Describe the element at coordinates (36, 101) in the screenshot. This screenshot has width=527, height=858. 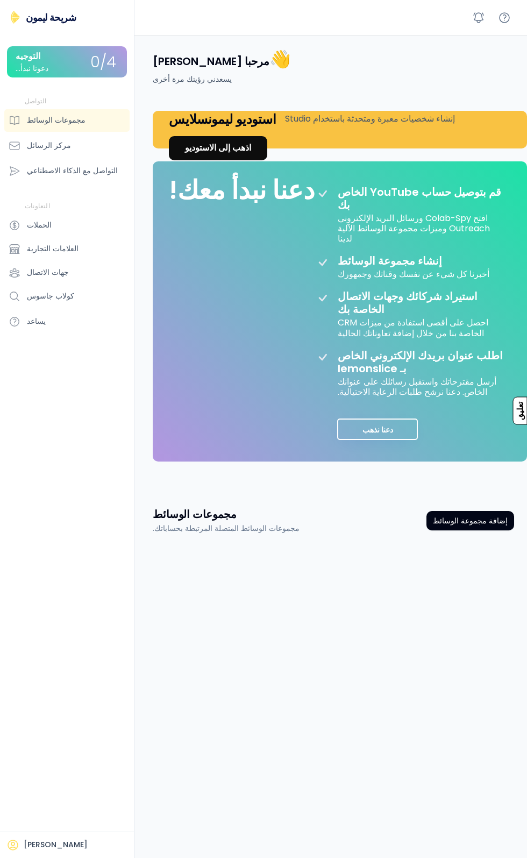
I see `font: التواصل` at that location.